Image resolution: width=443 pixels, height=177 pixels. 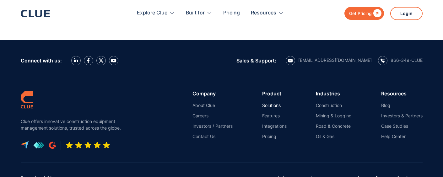 I want to click on a: Investors & Partners, so click(x=402, y=116).